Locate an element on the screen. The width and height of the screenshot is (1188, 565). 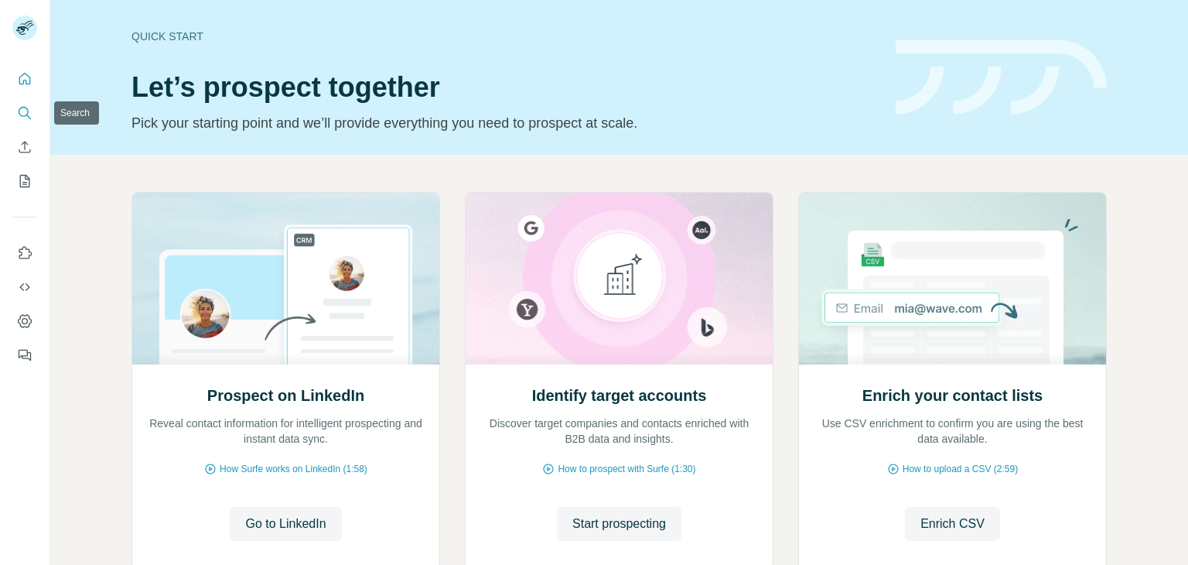
img: Prospect on LinkedIn is located at coordinates (285, 279).